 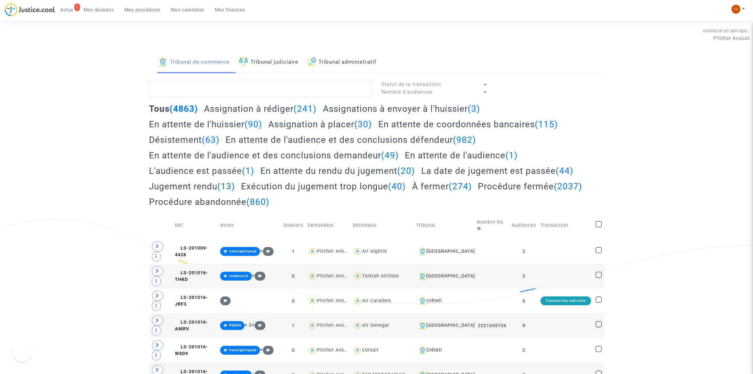 I want to click on span: LS-201016-JRF3, so click(x=191, y=301).